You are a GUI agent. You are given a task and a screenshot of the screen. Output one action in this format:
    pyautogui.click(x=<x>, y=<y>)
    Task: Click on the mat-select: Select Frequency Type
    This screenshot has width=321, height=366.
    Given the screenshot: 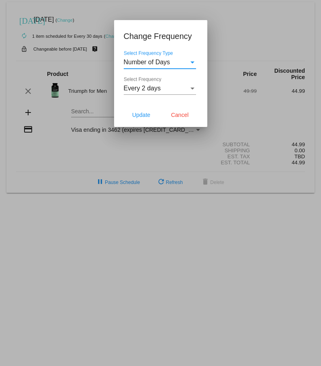 What is the action you would take?
    pyautogui.click(x=160, y=62)
    